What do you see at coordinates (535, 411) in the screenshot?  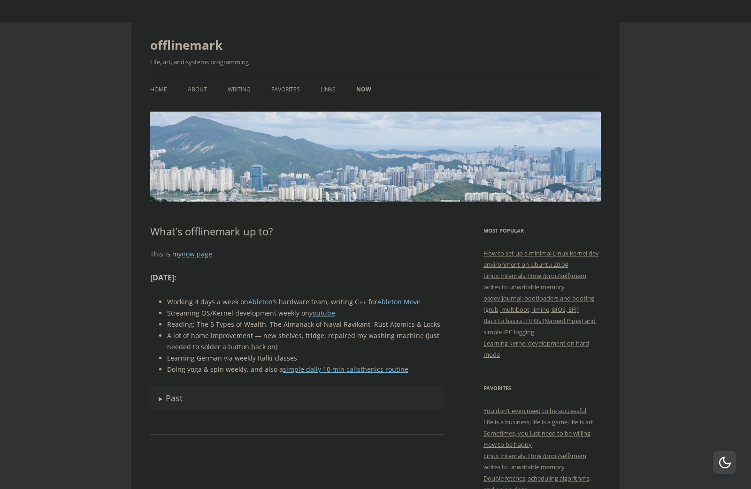 I see `a: You don’t even need to be successful` at bounding box center [535, 411].